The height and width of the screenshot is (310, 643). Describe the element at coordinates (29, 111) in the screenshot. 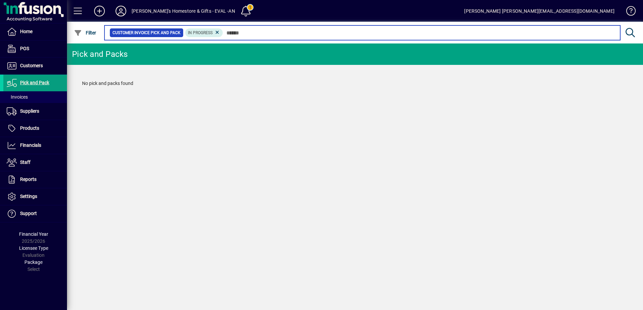

I see `span: Suppliers` at that location.